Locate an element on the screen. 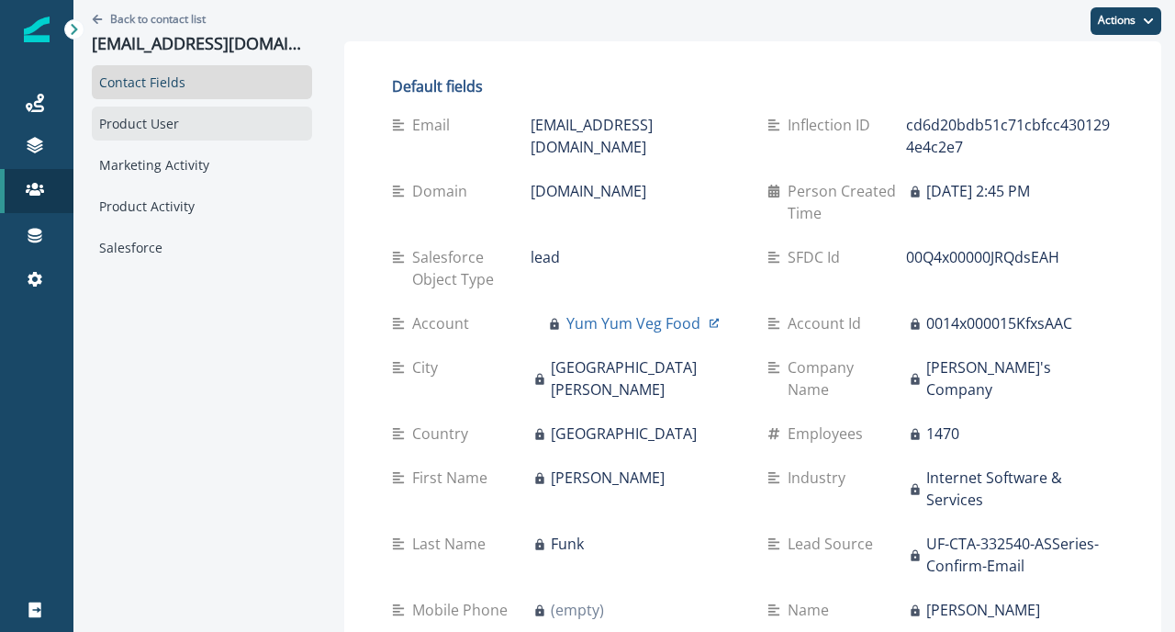  p: Employees is located at coordinates (829, 433).